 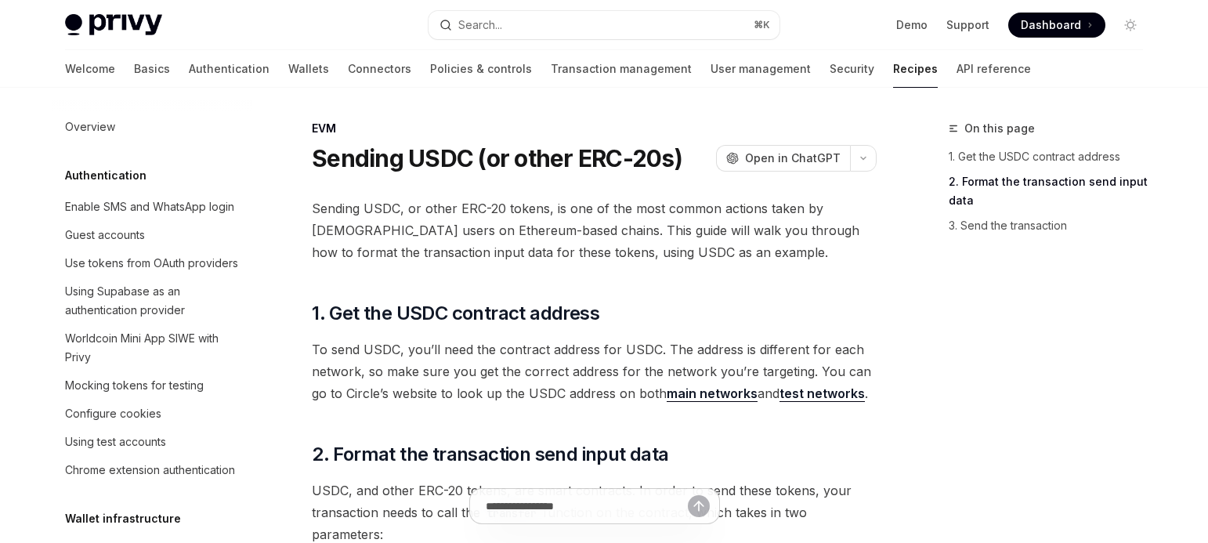 I want to click on a: Welcome, so click(x=90, y=69).